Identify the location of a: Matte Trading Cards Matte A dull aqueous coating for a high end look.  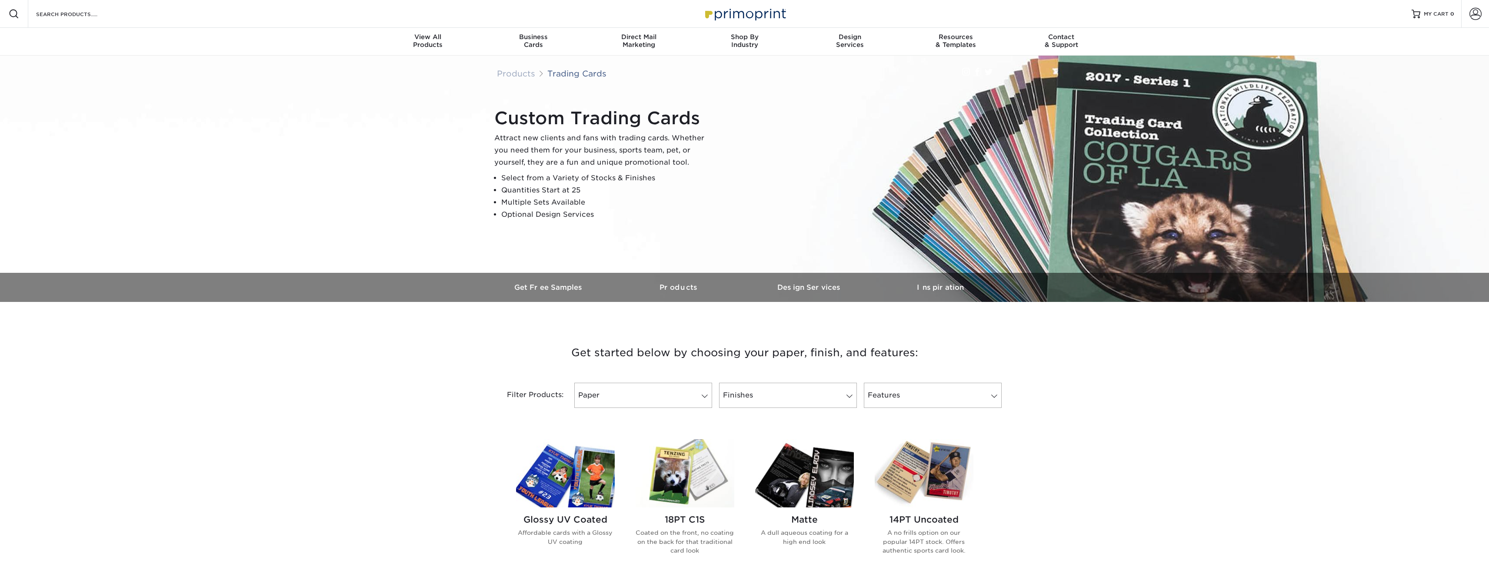
(804, 504).